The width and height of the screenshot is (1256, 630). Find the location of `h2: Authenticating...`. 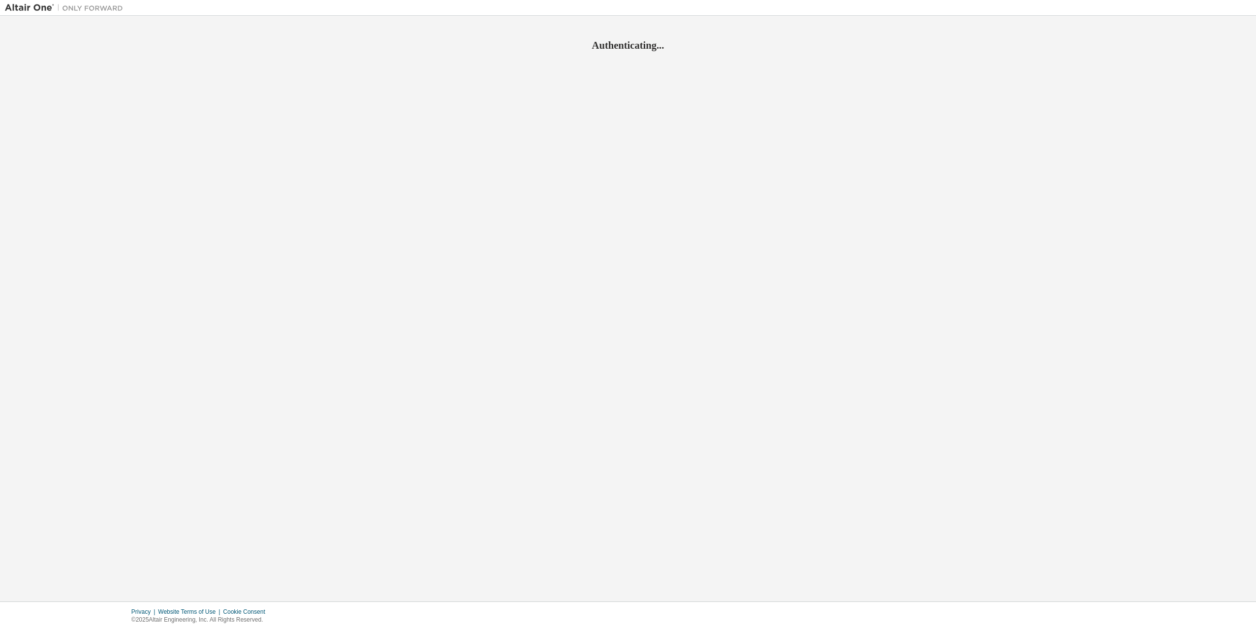

h2: Authenticating... is located at coordinates (628, 45).